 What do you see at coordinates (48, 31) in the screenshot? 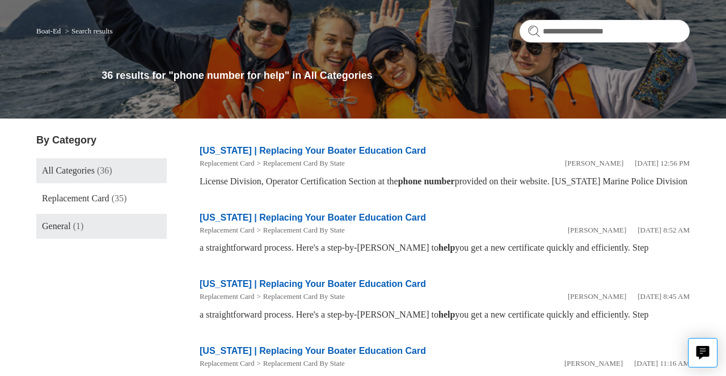
I see `a: Boat-Ed` at bounding box center [48, 31].